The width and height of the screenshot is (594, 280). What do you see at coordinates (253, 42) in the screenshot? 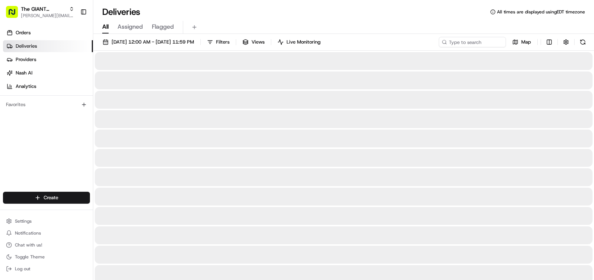
I see `button: Views` at bounding box center [253, 42].